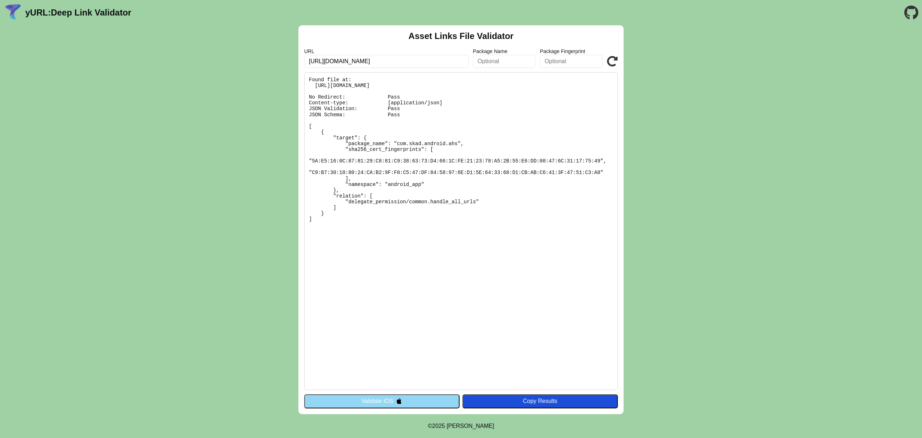 Image resolution: width=922 pixels, height=438 pixels. Describe the element at coordinates (504, 51) in the screenshot. I see `label: Package Name` at that location.